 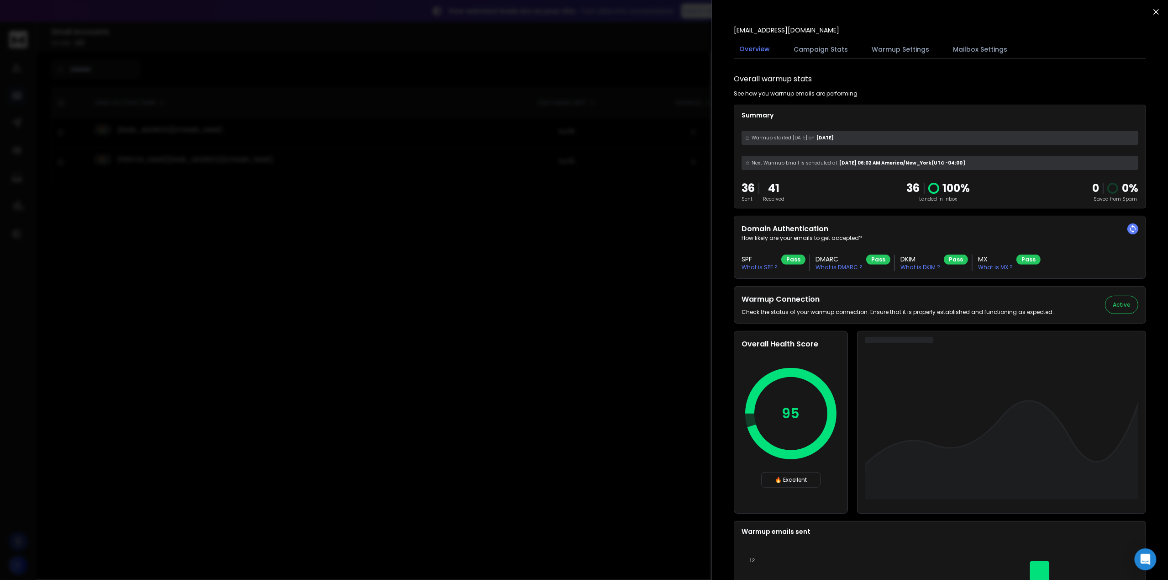 I want to click on p: What is MX ?, so click(x=996, y=267).